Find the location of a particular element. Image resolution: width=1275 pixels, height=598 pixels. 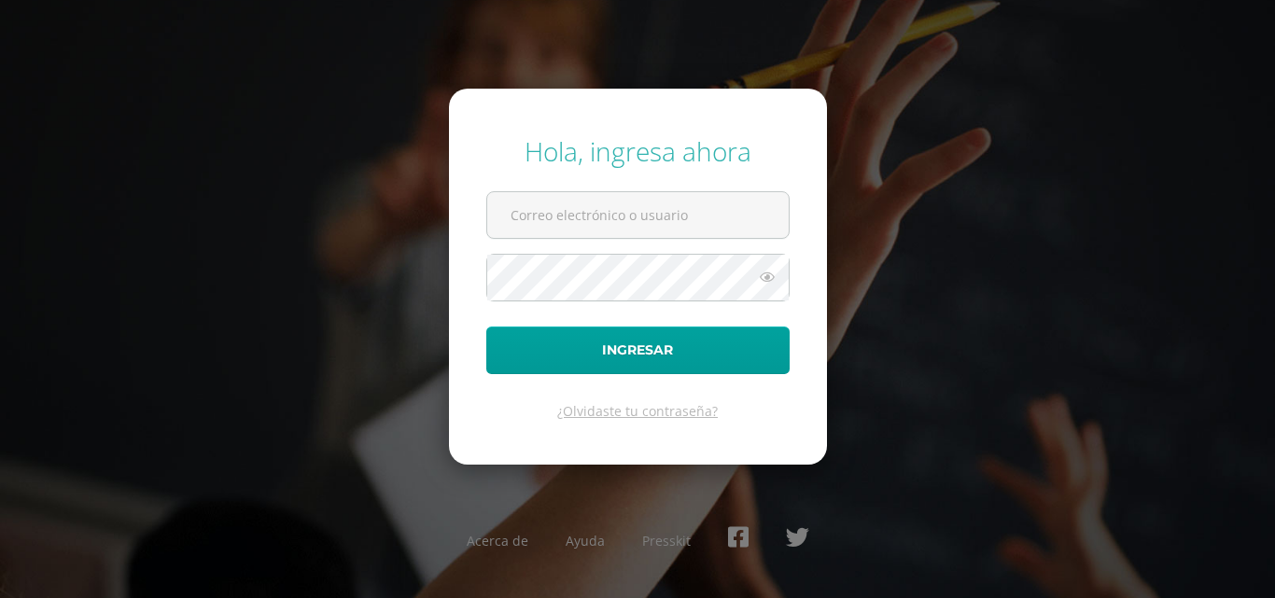

button: Ingresar is located at coordinates (637, 350).